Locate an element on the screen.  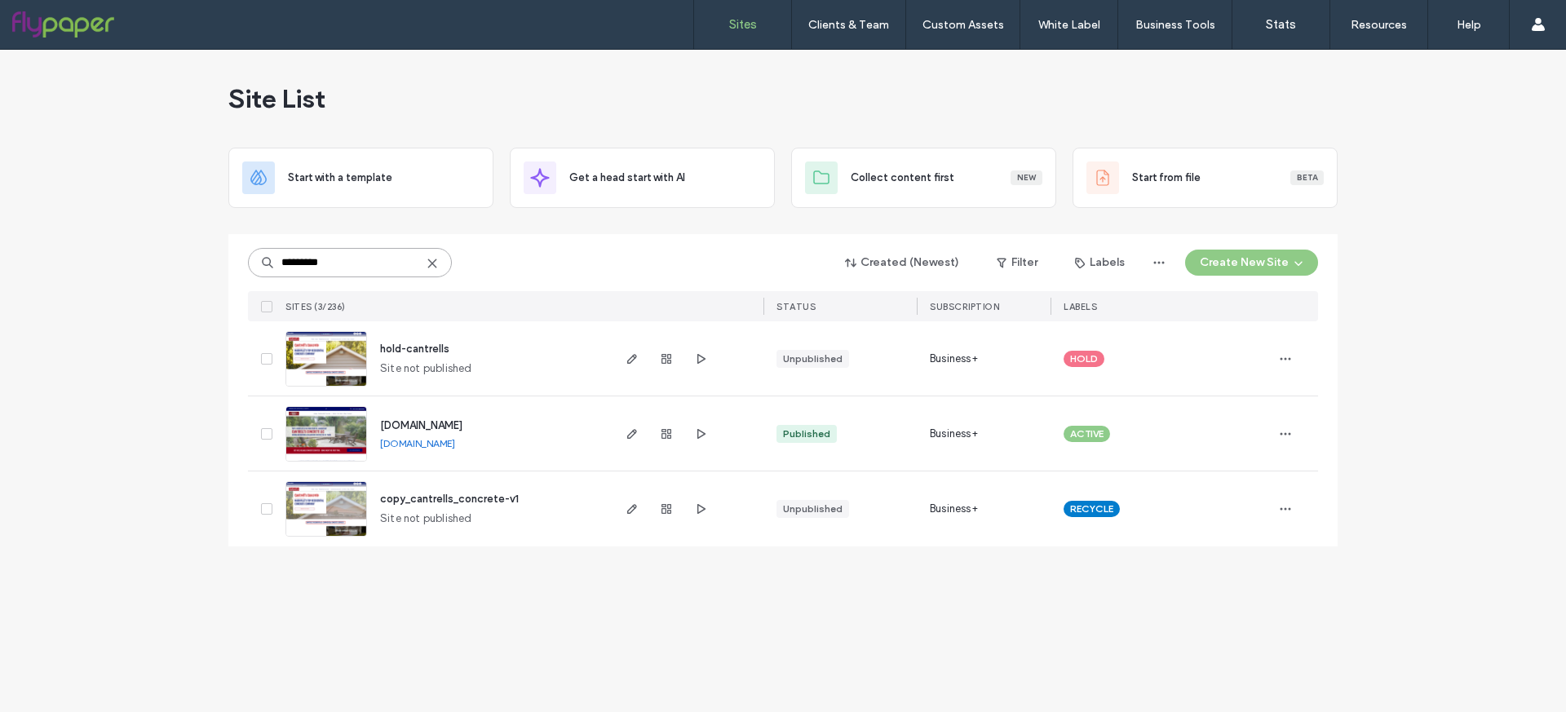
label: Custom Assets is located at coordinates (963, 24).